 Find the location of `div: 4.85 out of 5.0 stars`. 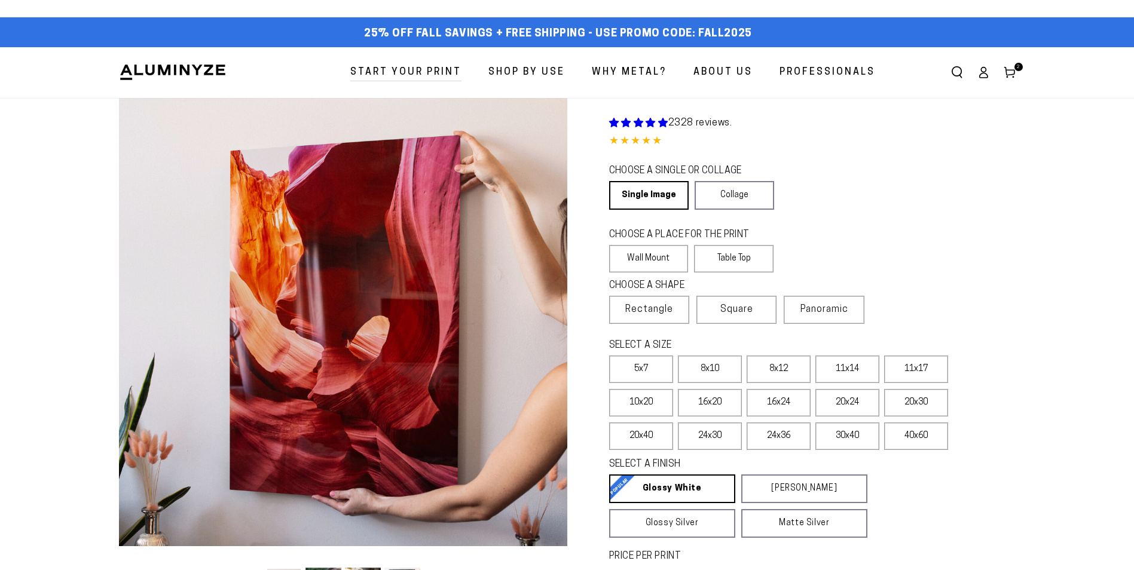

div: 4.85 out of 5.0 stars is located at coordinates (812, 142).